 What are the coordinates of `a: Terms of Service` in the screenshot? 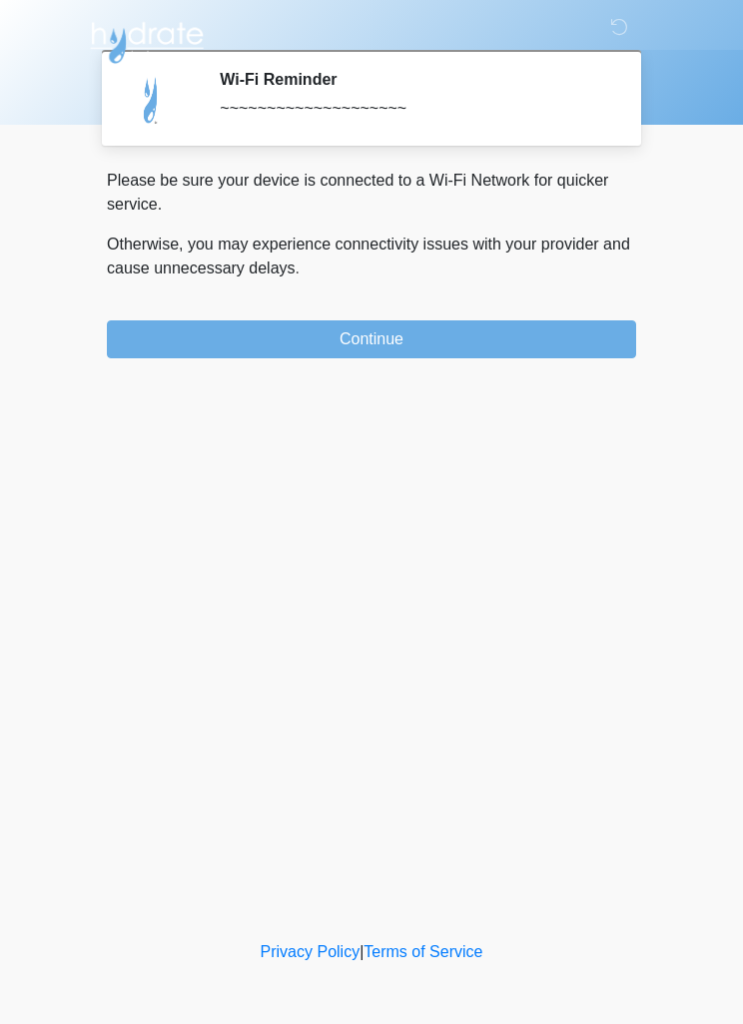 It's located at (422, 951).